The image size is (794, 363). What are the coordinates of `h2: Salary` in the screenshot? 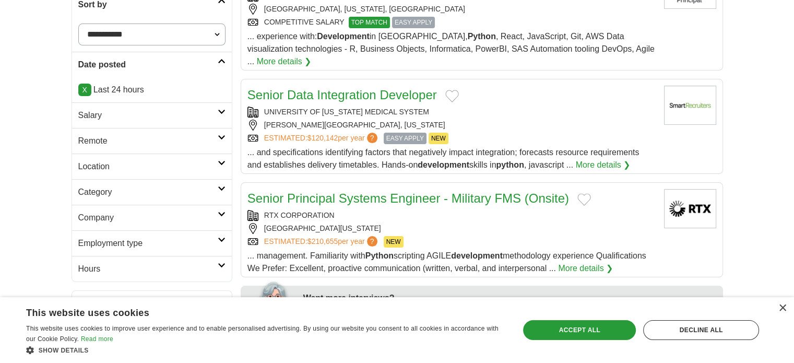 It's located at (148, 115).